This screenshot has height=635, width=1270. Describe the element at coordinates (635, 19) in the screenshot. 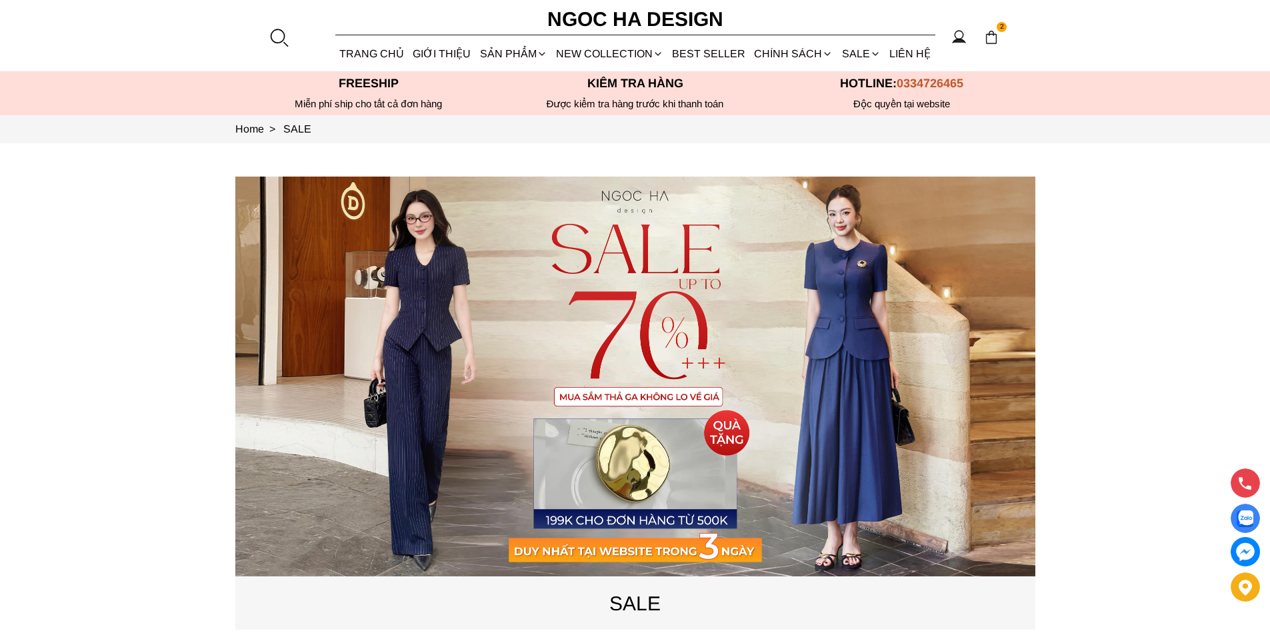

I see `a: Ngoc Ha Design` at that location.